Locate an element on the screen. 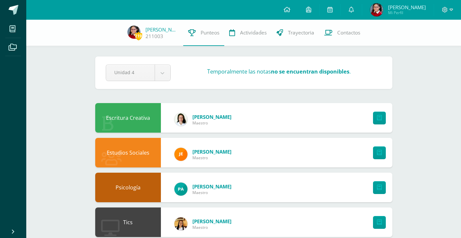 The height and width of the screenshot is (238, 461). img: 405e426cf699282c02b6e6c69ff5ea82.png is located at coordinates (181, 224).